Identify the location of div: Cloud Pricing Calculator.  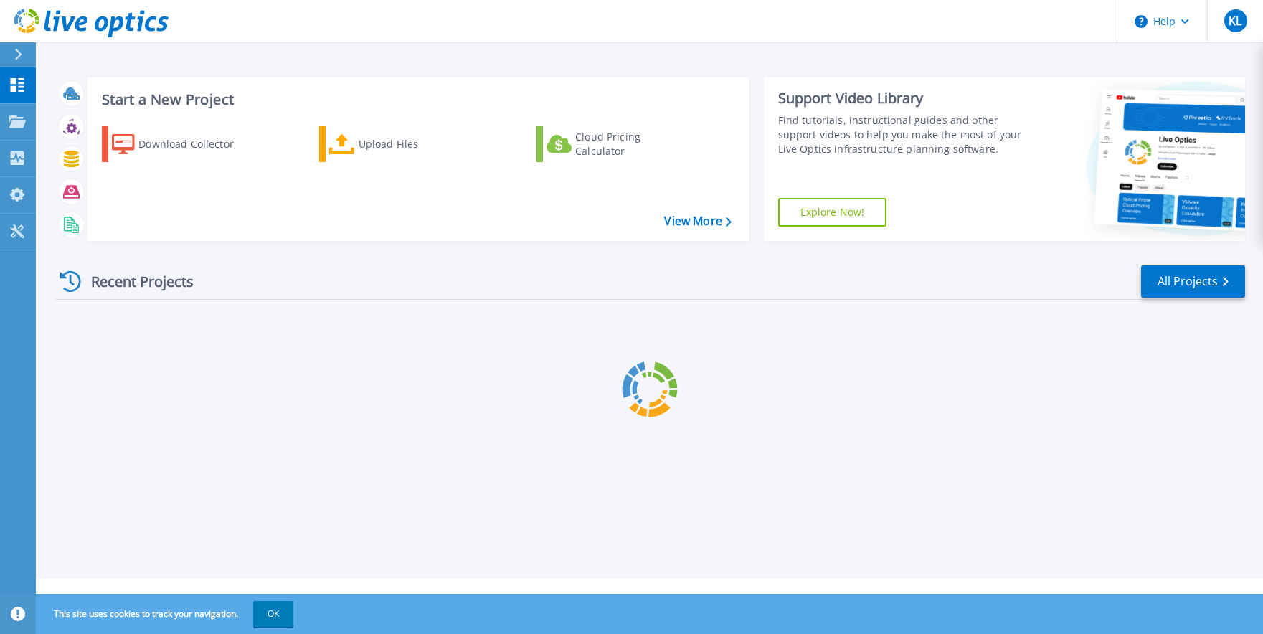
(633, 144).